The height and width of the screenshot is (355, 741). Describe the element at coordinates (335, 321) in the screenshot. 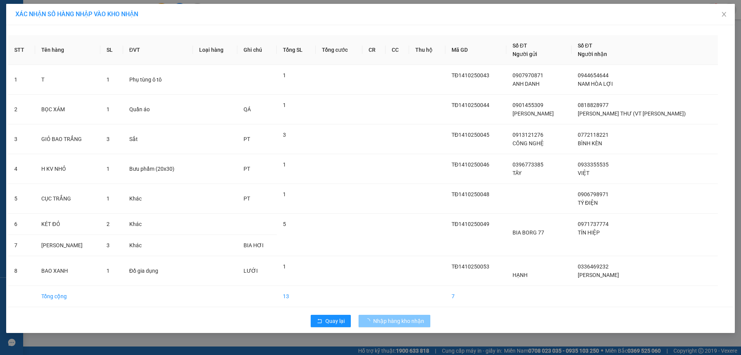

I see `span: Quay lại` at that location.